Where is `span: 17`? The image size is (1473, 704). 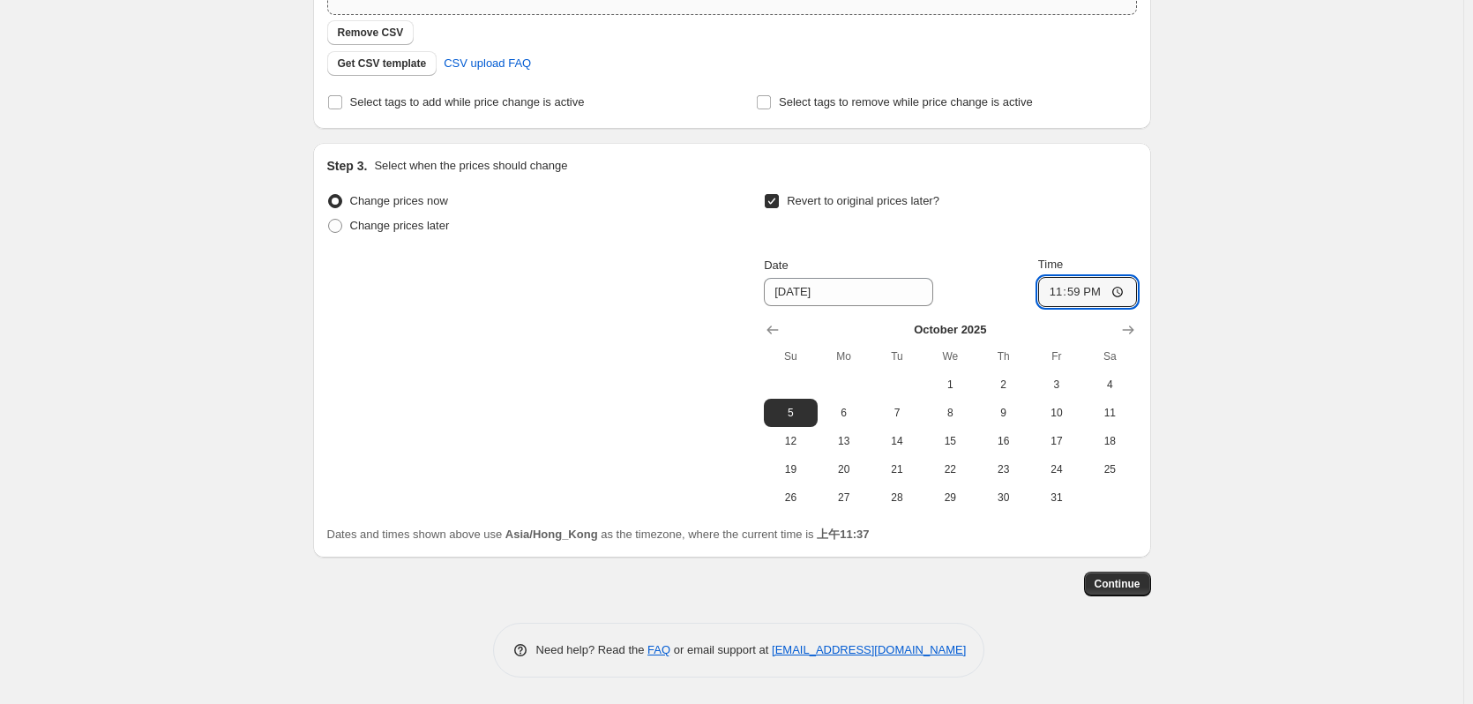 span: 17 is located at coordinates (1057, 441).